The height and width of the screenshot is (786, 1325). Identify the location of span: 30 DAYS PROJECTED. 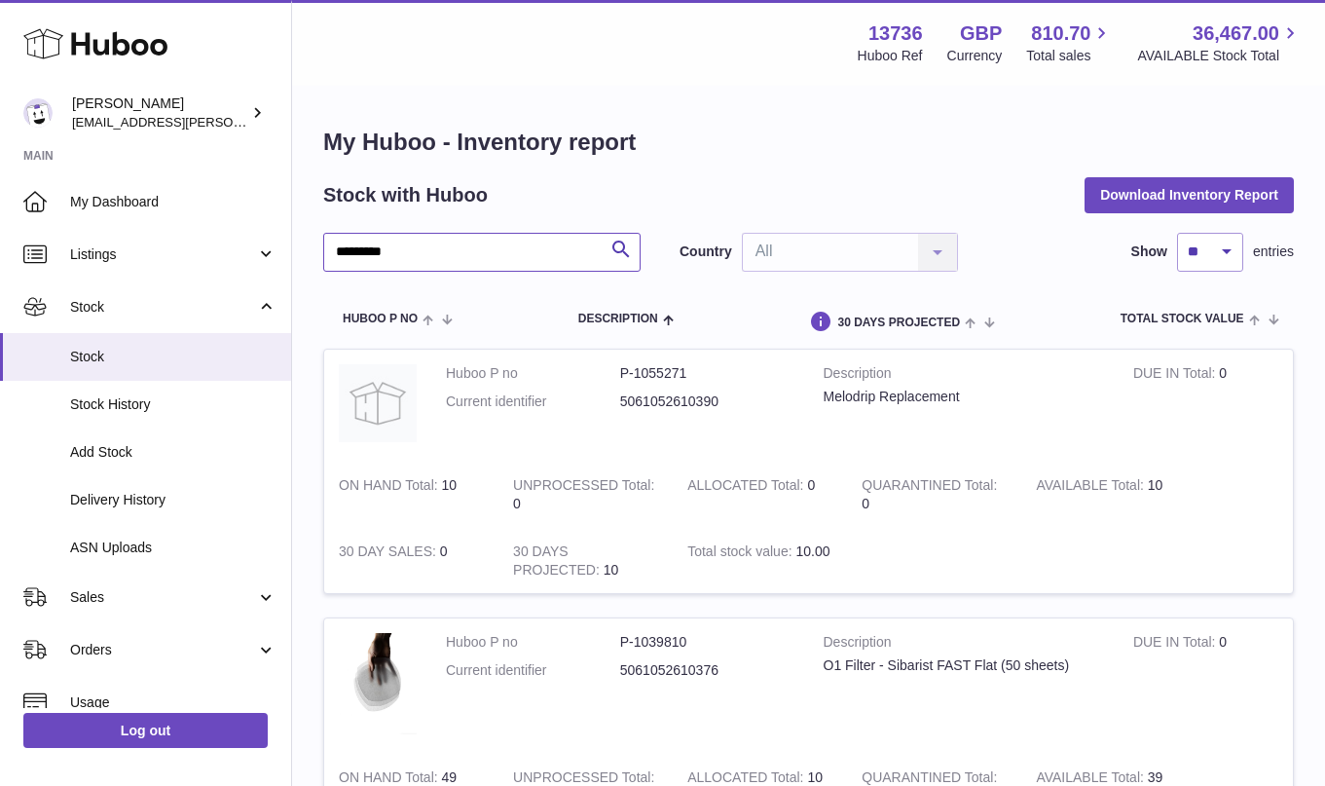
(899, 322).